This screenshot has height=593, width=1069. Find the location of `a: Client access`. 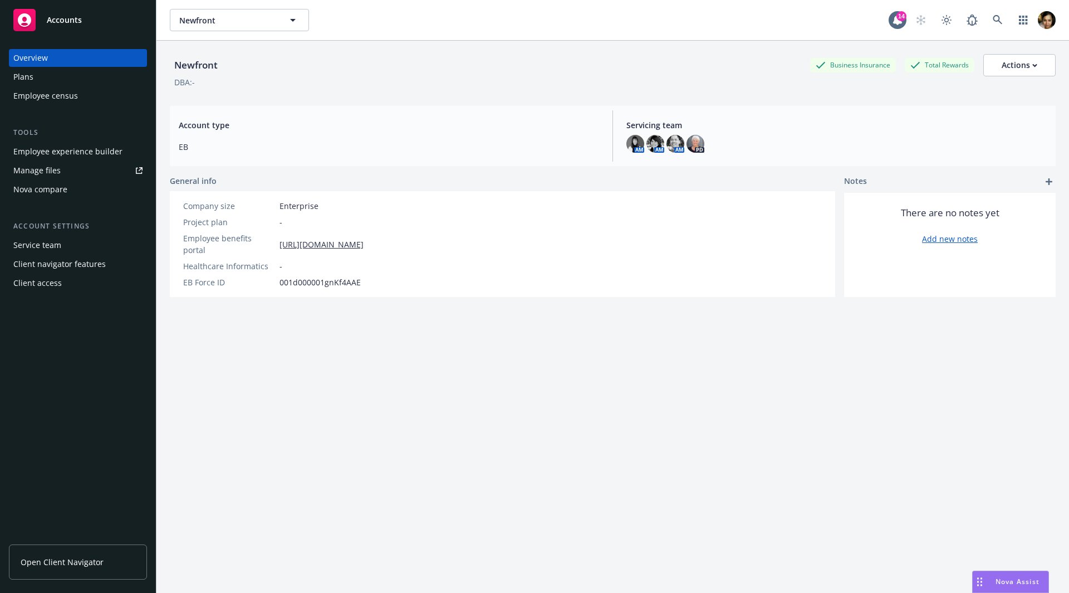

a: Client access is located at coordinates (78, 283).